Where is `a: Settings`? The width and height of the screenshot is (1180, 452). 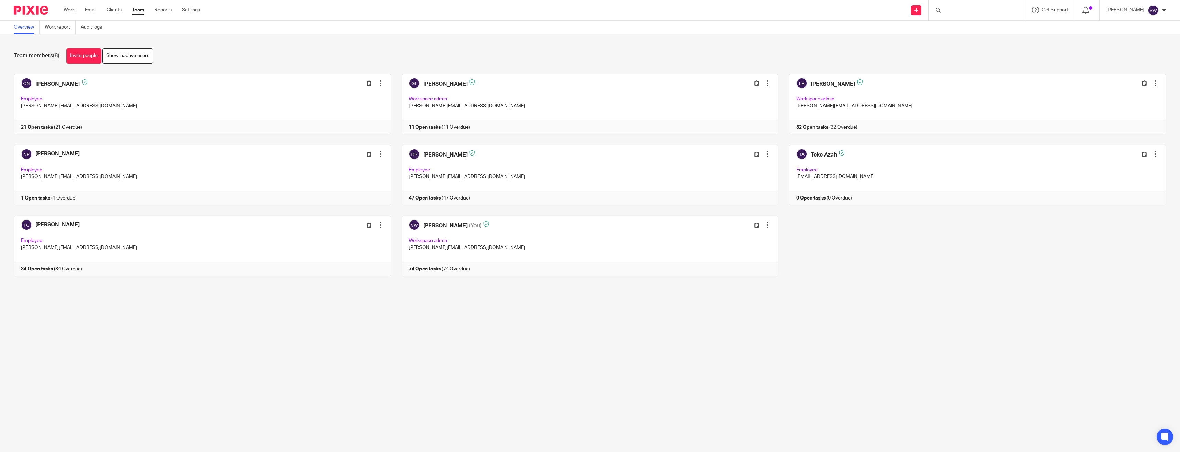 a: Settings is located at coordinates (191, 10).